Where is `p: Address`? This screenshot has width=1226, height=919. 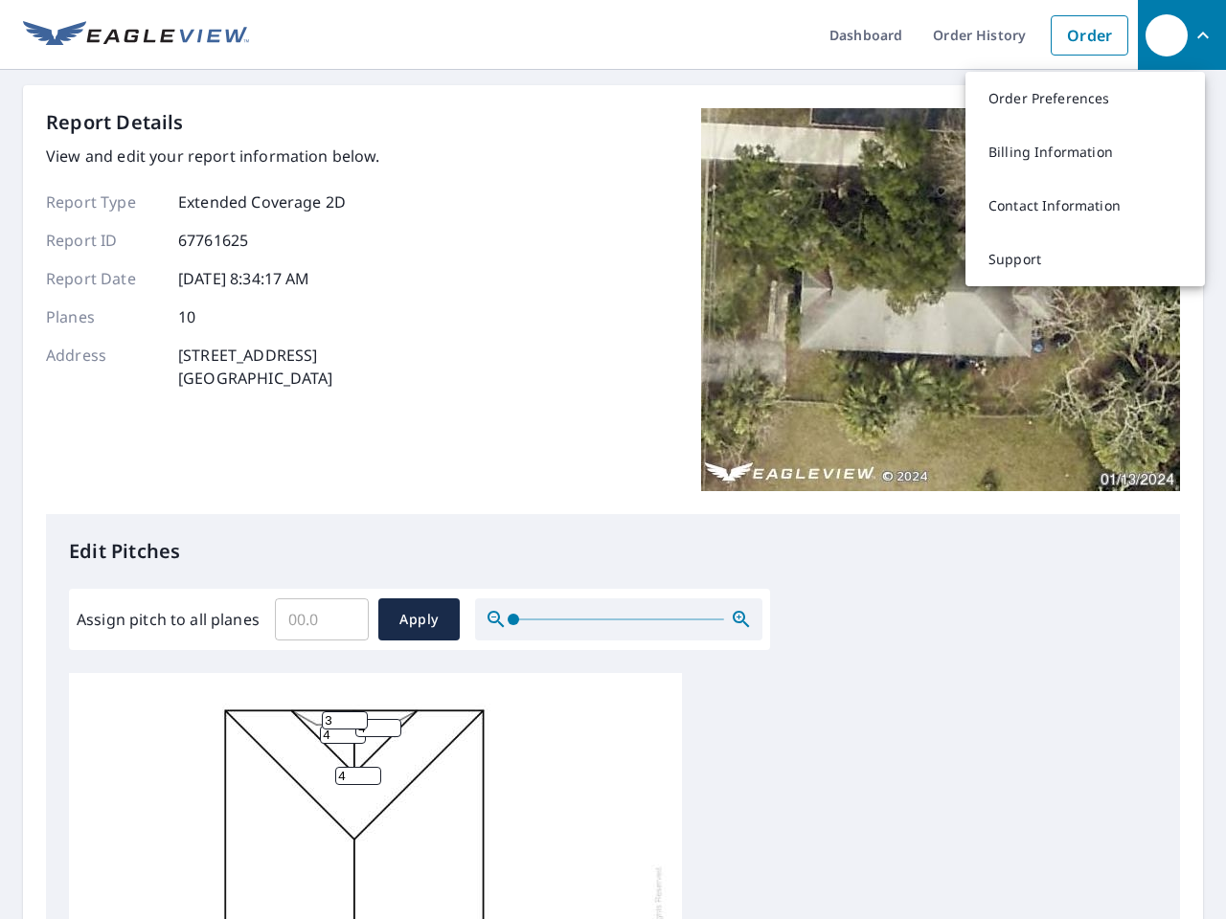
p: Address is located at coordinates (103, 367).